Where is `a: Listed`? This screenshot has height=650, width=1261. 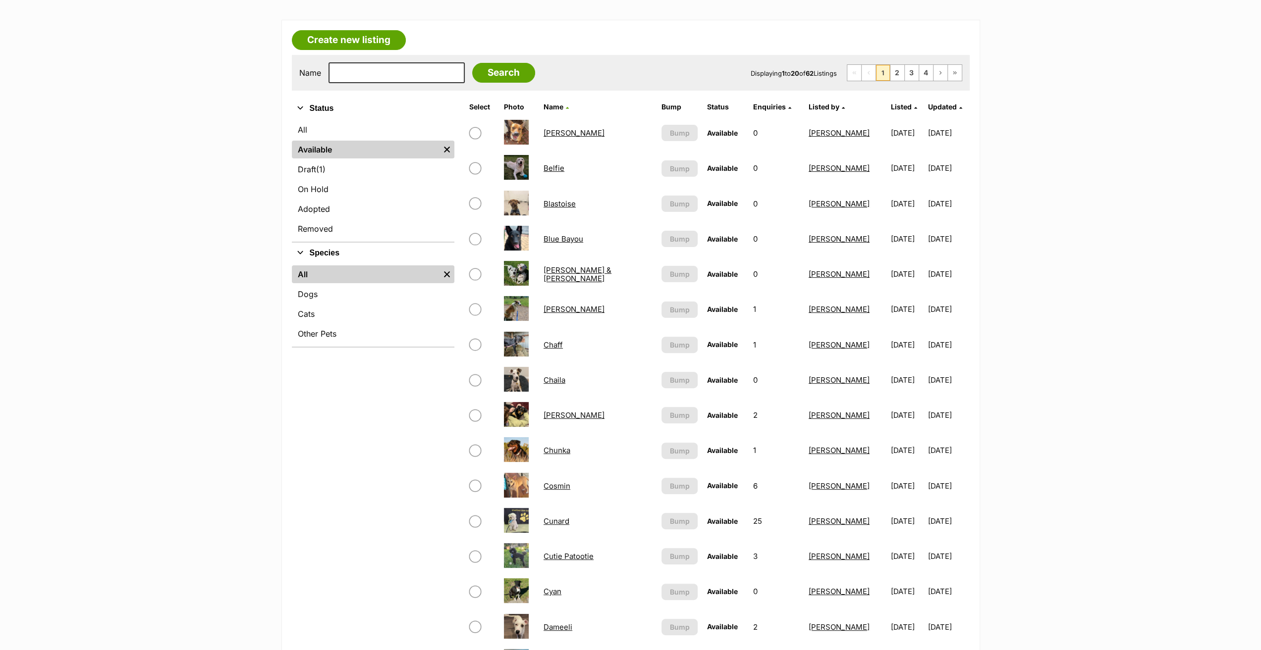 a: Listed is located at coordinates (904, 107).